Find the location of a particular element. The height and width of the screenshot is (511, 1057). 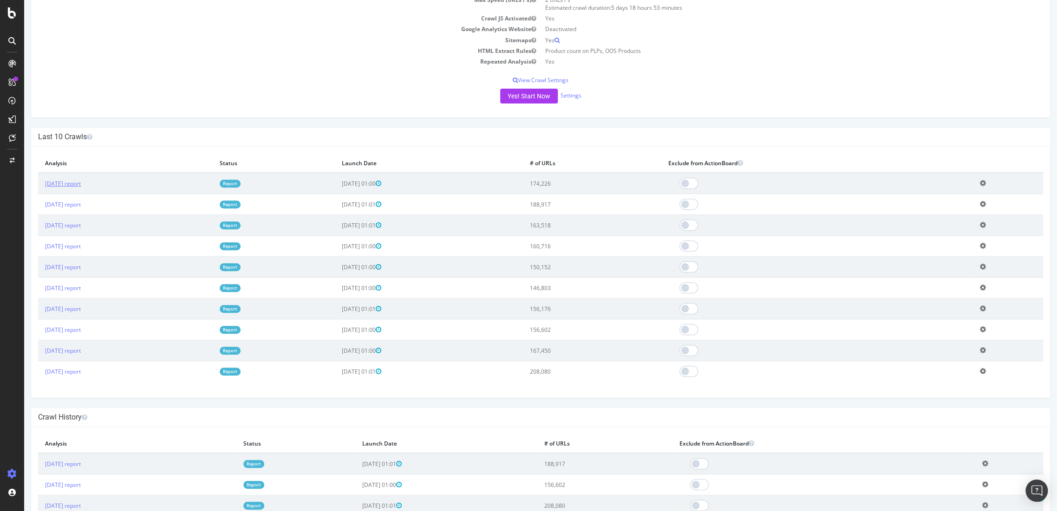

td: HTML Extract Rules is located at coordinates (265, 51).